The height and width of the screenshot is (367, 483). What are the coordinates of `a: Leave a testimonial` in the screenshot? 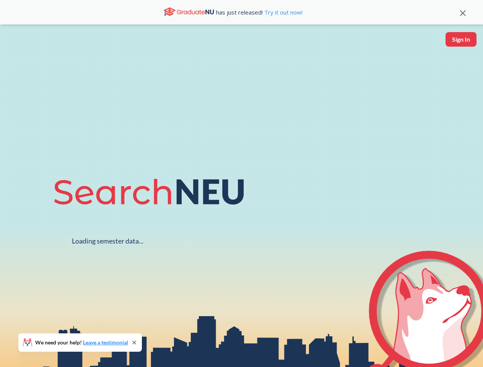 It's located at (106, 342).